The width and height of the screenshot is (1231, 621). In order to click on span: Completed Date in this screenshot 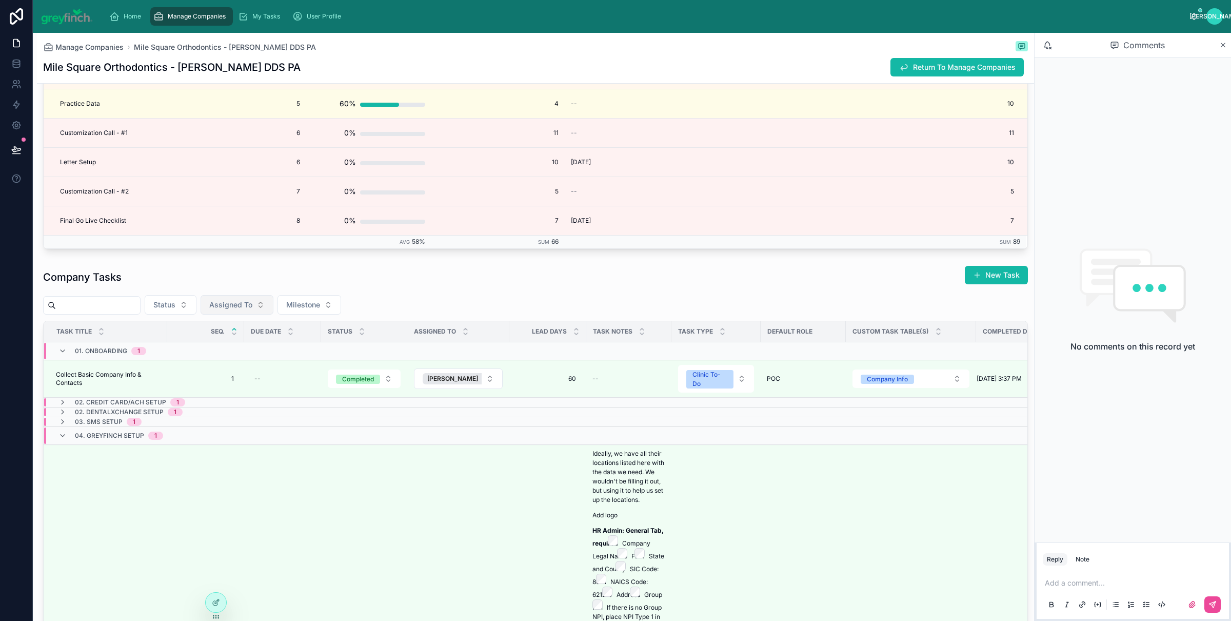, I will do `click(1008, 331)`.